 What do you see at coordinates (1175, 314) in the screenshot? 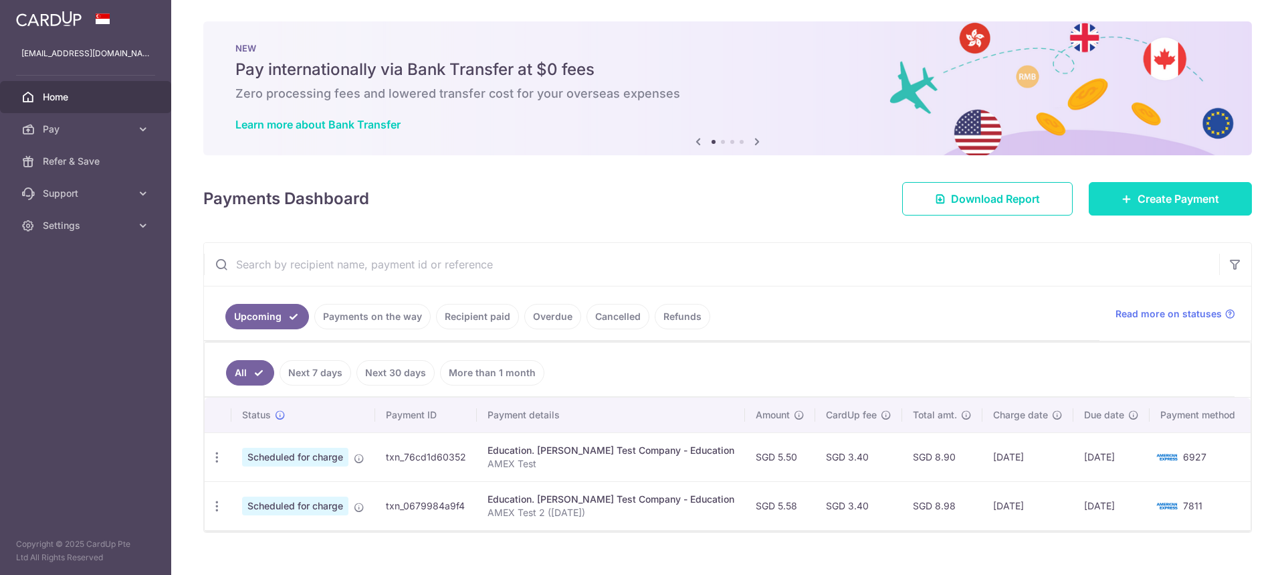
I see `a: Read more on statuses` at bounding box center [1175, 314].